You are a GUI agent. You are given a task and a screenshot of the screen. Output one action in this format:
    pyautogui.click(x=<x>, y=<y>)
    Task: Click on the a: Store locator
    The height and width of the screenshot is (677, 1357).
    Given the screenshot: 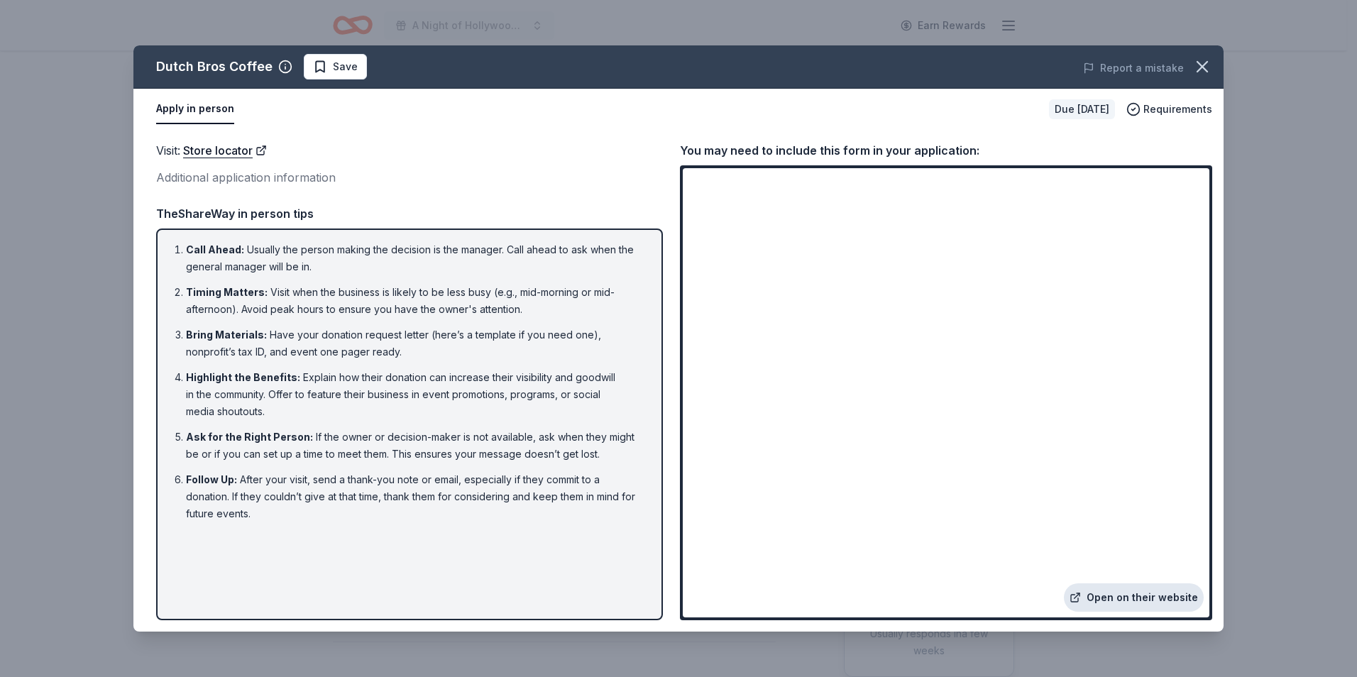 What is the action you would take?
    pyautogui.click(x=225, y=150)
    